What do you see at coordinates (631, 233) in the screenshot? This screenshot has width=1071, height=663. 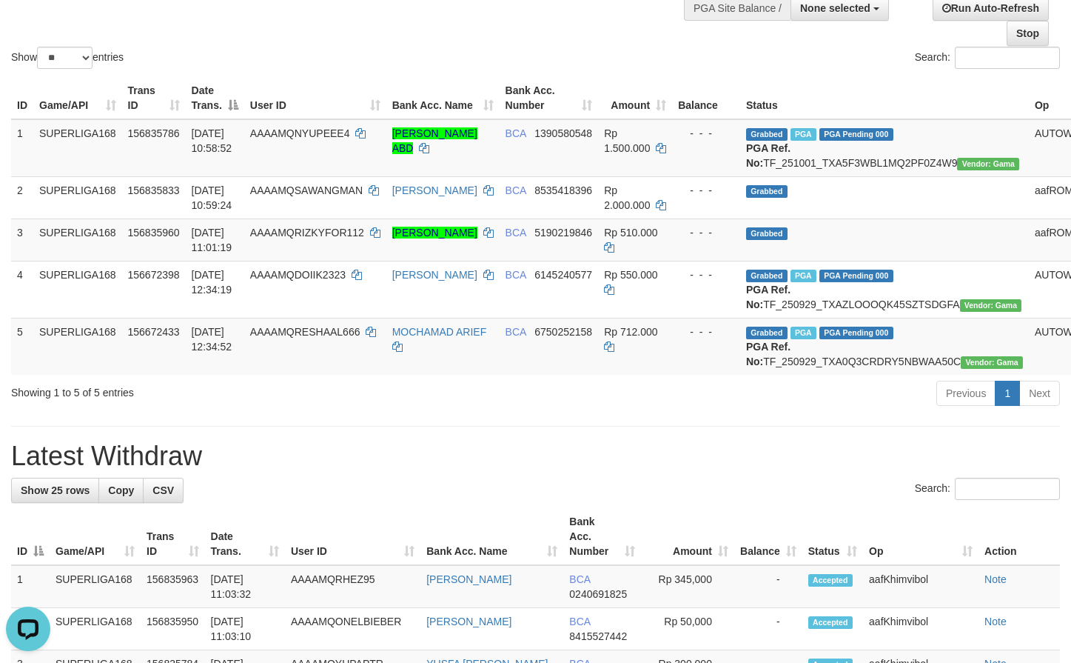 I see `span: Rp 510.000` at bounding box center [631, 233].